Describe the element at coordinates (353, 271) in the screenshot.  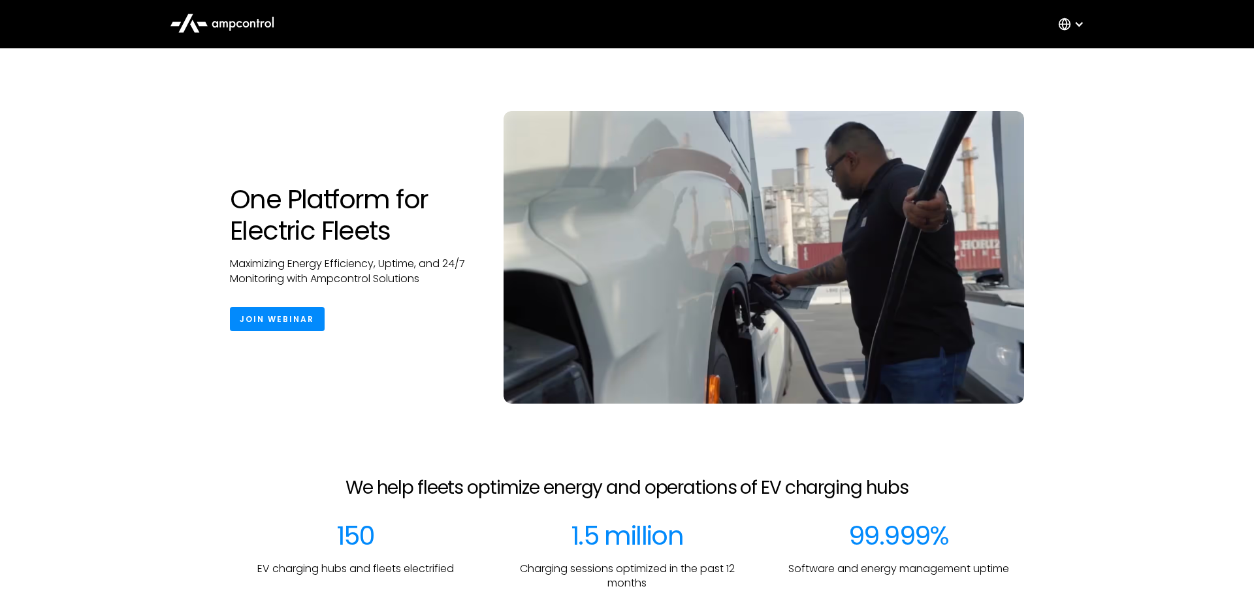
I see `p: Maximizing Energy Efficiency, Uptime, and 24/7 Monitoring with Ampcontrol Solutions` at that location.